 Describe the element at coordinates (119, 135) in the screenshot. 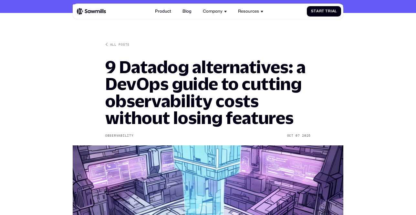

I see `div: Observability` at that location.